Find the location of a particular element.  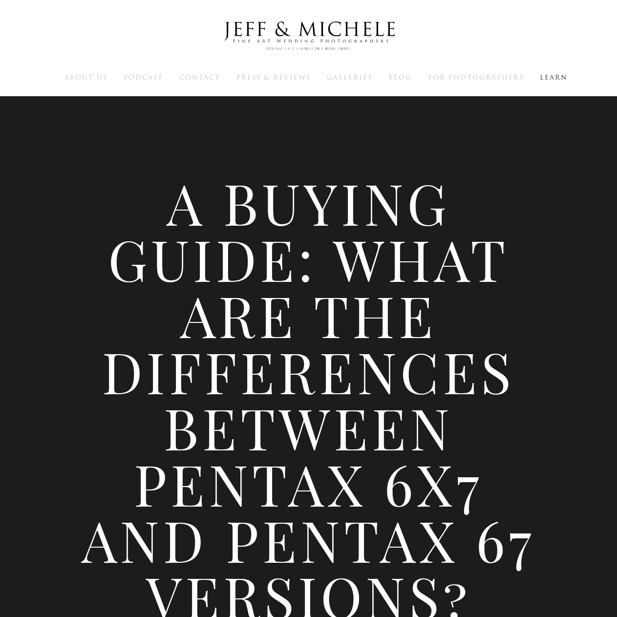

span: Contact is located at coordinates (200, 77).